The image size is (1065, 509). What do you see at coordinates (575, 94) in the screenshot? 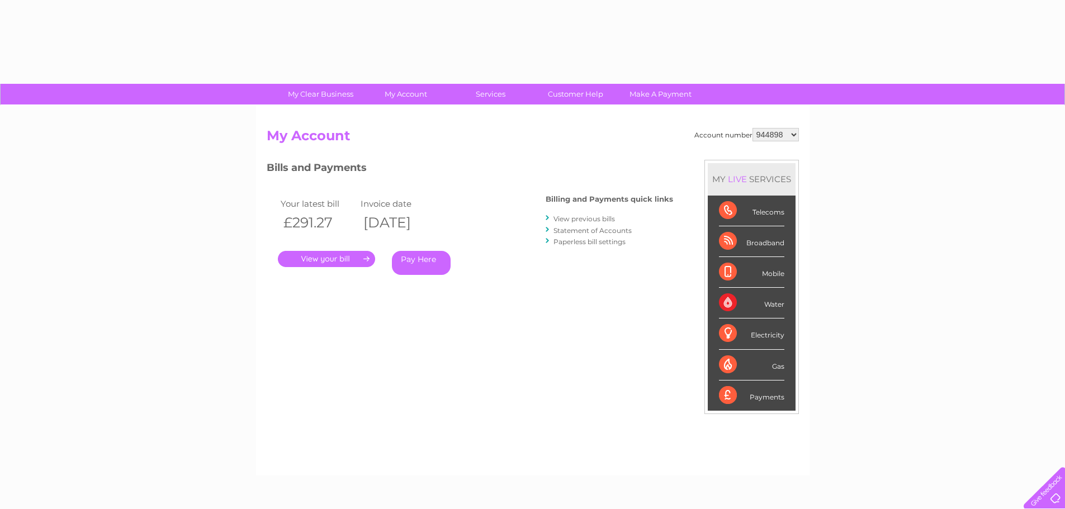
I see `a: Customer Help` at bounding box center [575, 94].